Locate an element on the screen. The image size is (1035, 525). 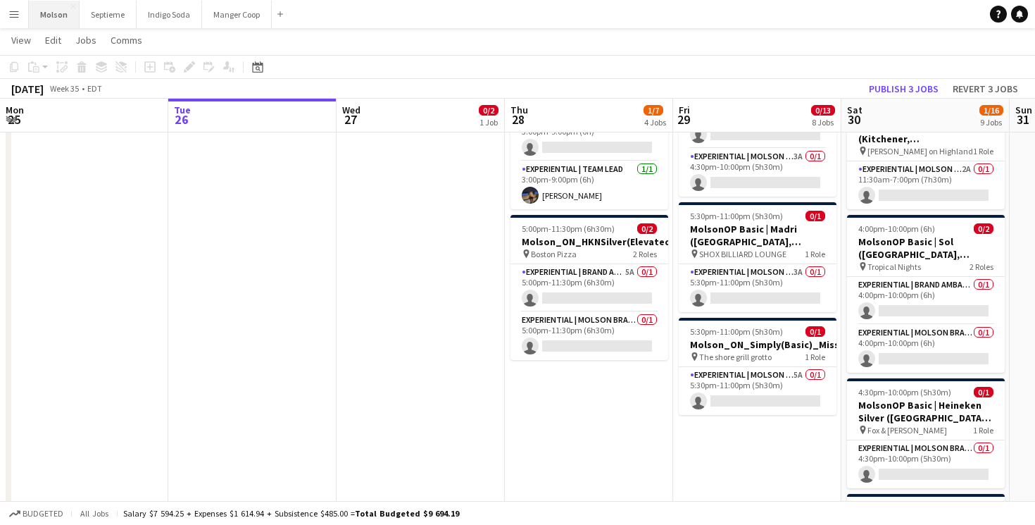
button: Budgeted is located at coordinates (36, 513).